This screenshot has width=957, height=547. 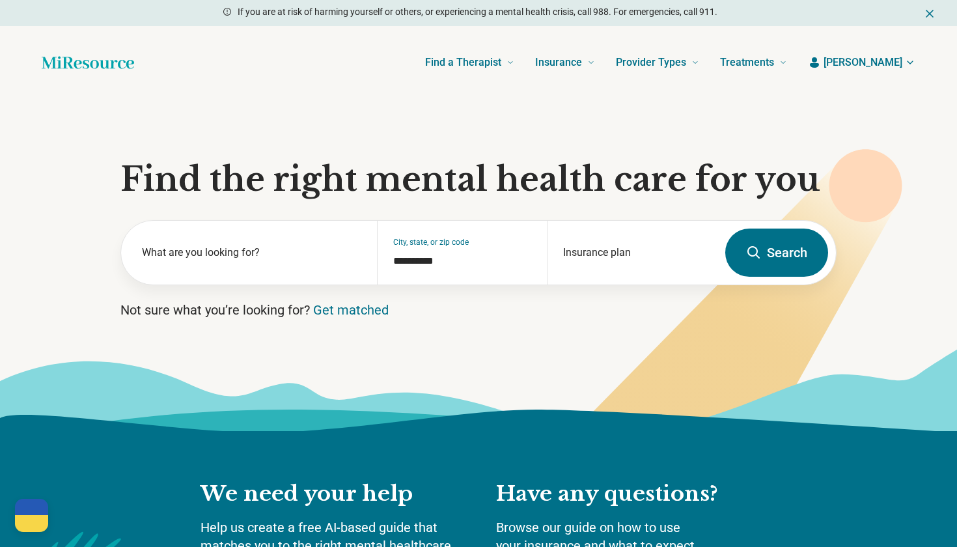 I want to click on span: Treatments, so click(x=746, y=62).